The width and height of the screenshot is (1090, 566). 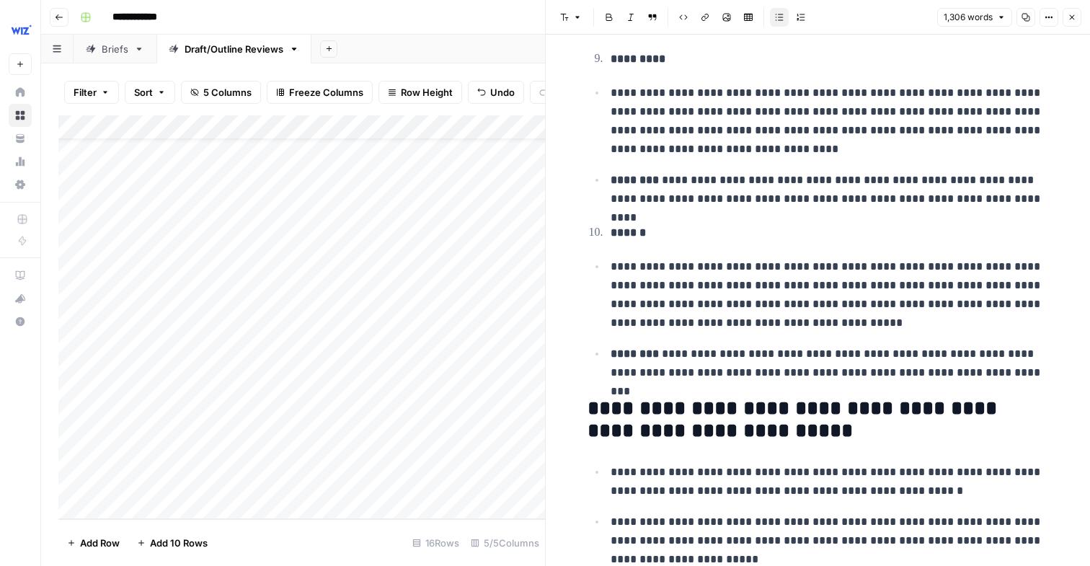 I want to click on button: Workspace: Wiz, so click(x=20, y=30).